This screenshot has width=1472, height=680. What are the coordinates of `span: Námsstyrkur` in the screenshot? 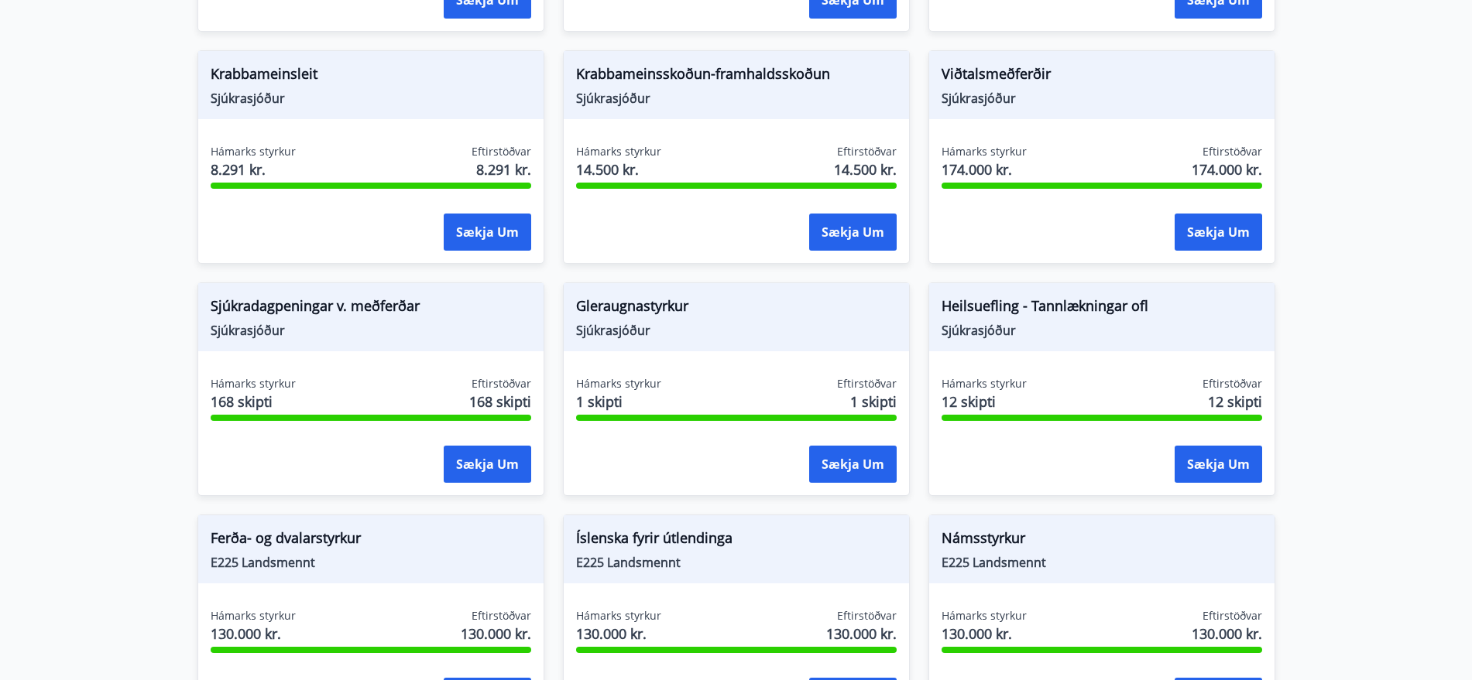 It's located at (1102, 541).